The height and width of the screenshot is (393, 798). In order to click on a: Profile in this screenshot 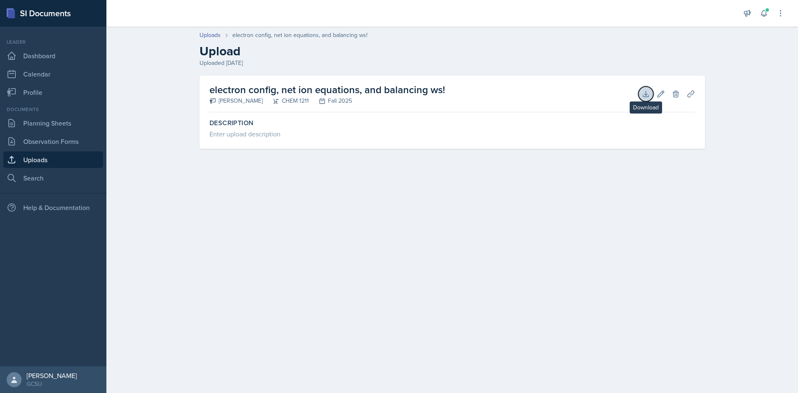, I will do `click(53, 92)`.